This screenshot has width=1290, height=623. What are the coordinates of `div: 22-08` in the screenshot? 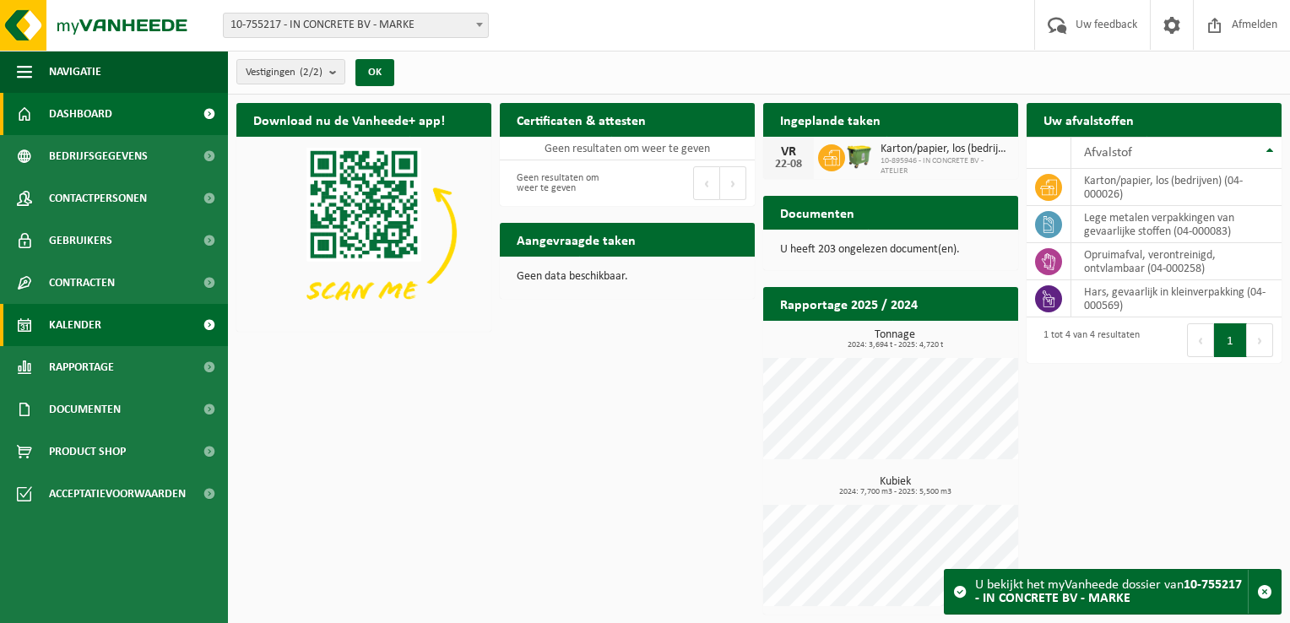 It's located at (789, 165).